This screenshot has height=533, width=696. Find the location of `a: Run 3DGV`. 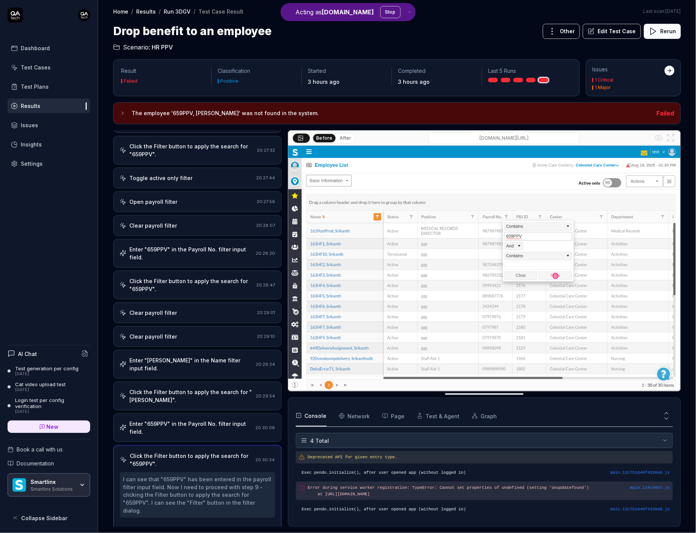

a: Run 3DGV is located at coordinates (177, 11).